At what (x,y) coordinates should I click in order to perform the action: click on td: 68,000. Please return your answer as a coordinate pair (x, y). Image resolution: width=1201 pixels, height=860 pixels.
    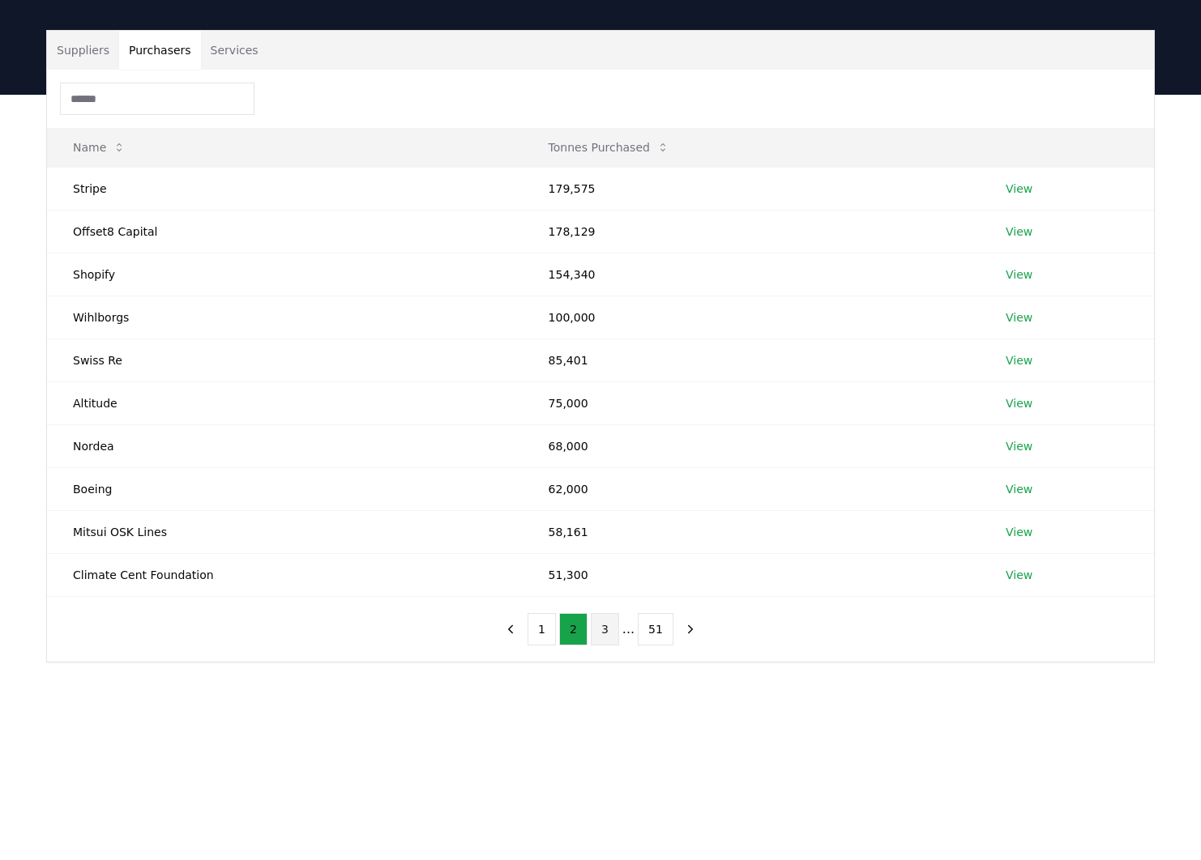
    Looking at the image, I should click on (751, 446).